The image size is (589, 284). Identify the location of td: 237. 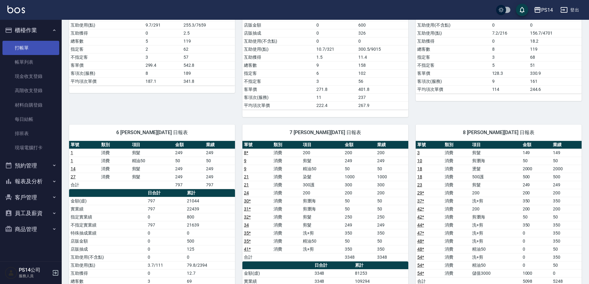
(383, 97).